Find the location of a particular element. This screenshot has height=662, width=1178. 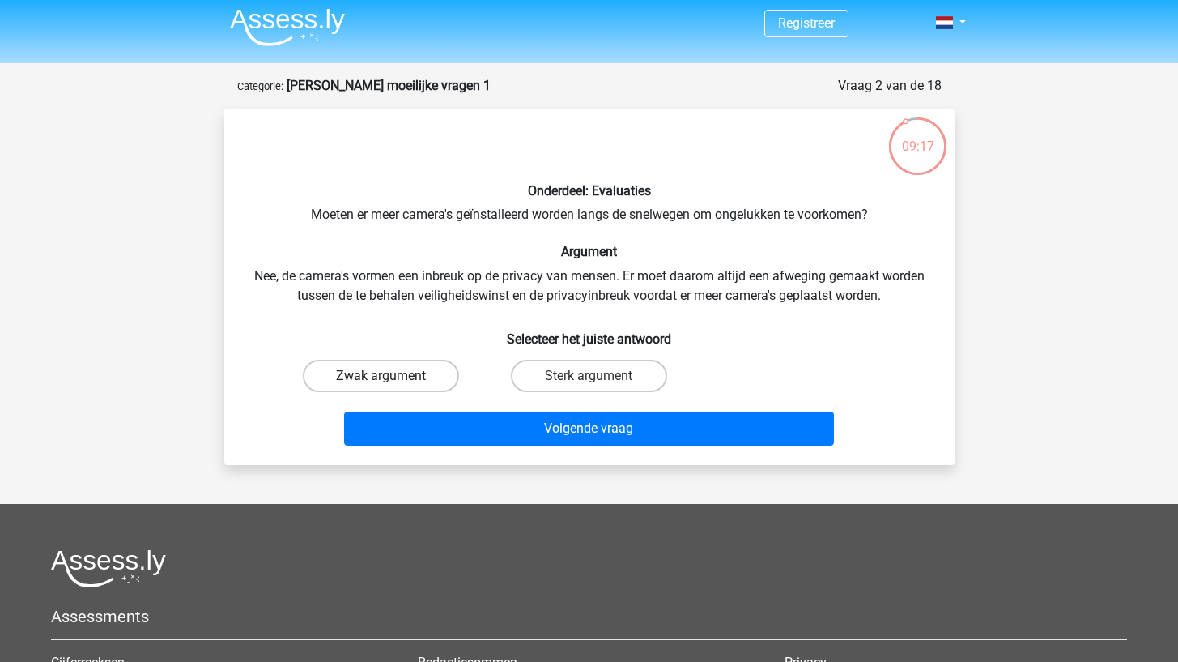

h6: Argument is located at coordinates (589, 251).